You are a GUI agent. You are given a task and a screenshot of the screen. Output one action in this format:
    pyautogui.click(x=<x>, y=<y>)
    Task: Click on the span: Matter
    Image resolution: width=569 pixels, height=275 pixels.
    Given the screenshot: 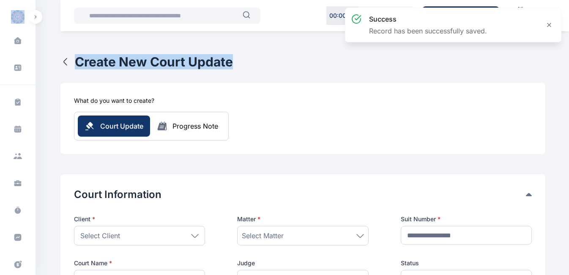 What is the action you would take?
    pyautogui.click(x=249, y=219)
    